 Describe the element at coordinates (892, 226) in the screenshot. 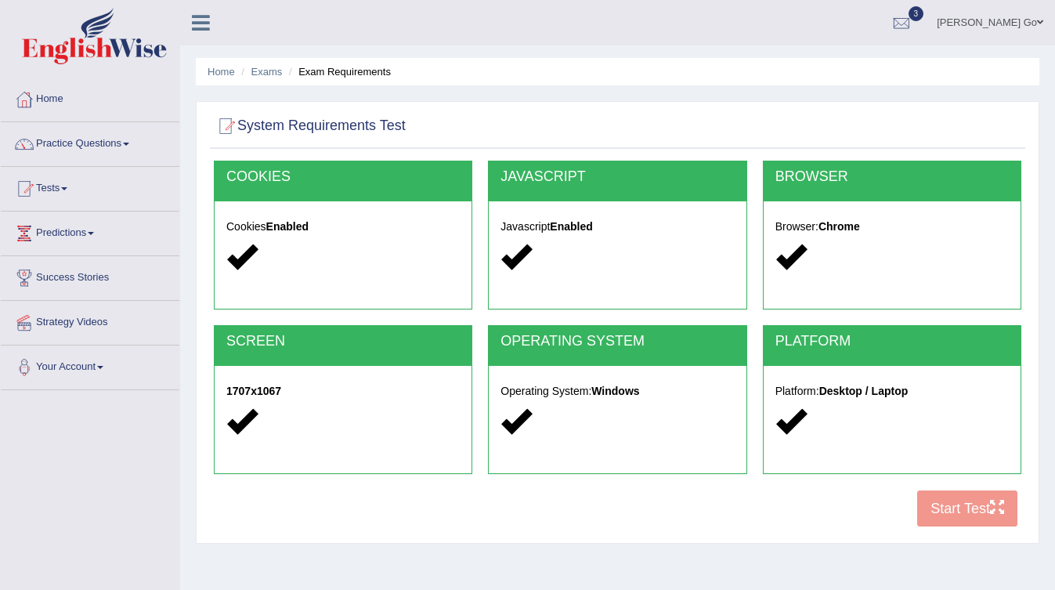

I see `h5: Browser:` at that location.